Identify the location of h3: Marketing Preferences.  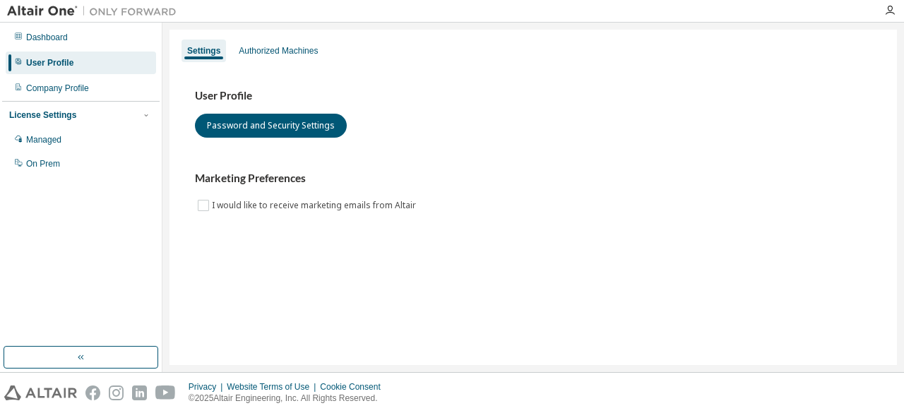
(533, 179).